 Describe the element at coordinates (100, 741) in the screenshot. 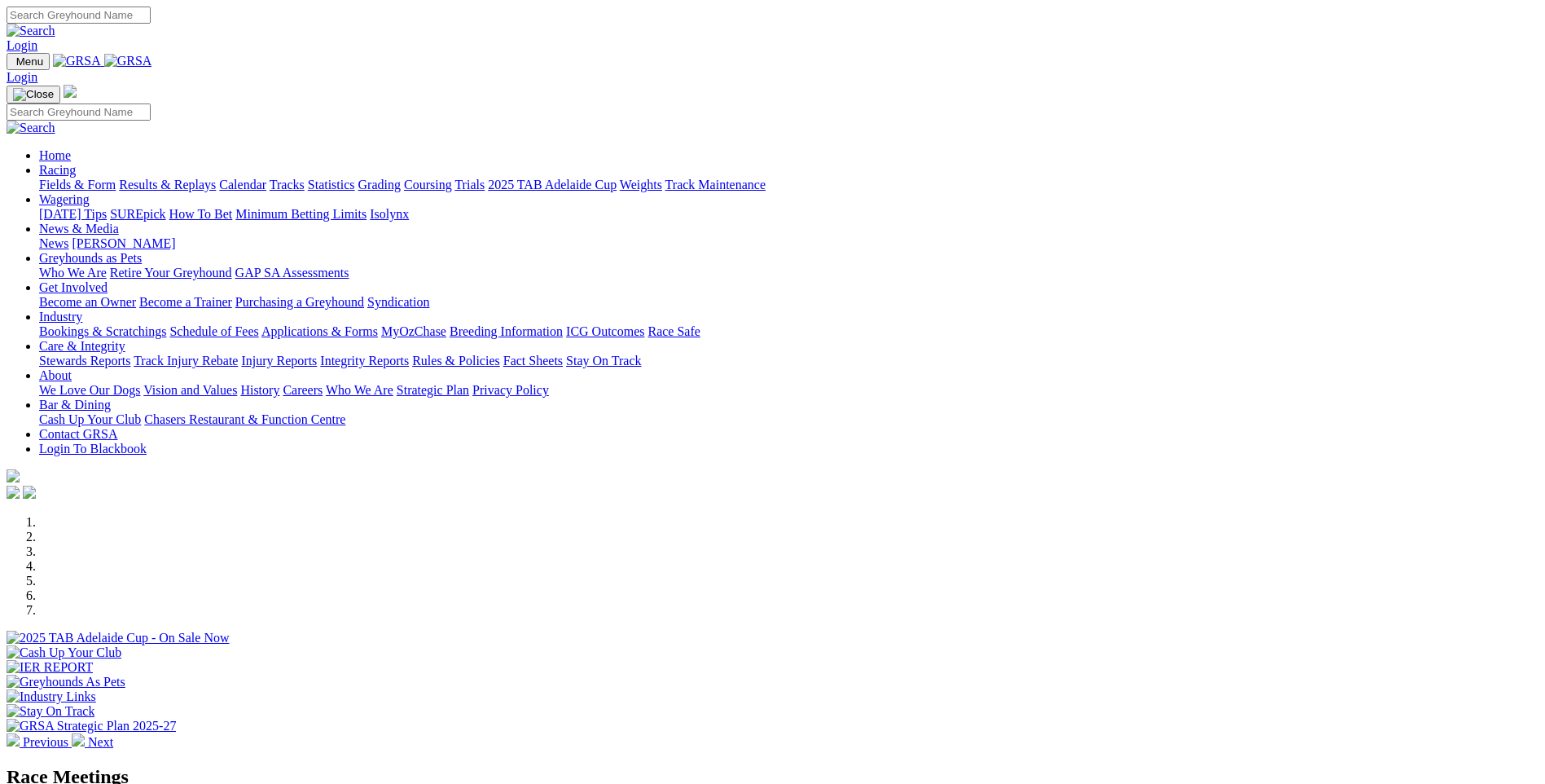

I see `span: Next` at that location.